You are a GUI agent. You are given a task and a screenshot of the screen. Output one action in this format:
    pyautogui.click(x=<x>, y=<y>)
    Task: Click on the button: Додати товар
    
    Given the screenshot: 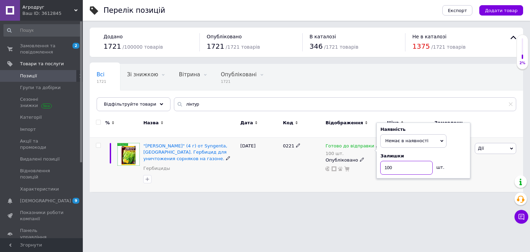 What is the action you would take?
    pyautogui.click(x=501, y=10)
    